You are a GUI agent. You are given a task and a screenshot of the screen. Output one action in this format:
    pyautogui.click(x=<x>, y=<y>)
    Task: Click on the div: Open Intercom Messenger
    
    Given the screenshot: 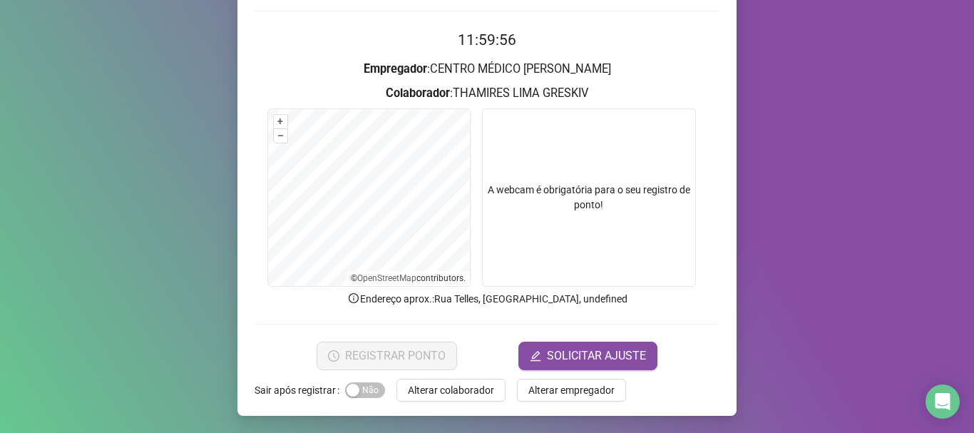 What is the action you would take?
    pyautogui.click(x=942, y=401)
    